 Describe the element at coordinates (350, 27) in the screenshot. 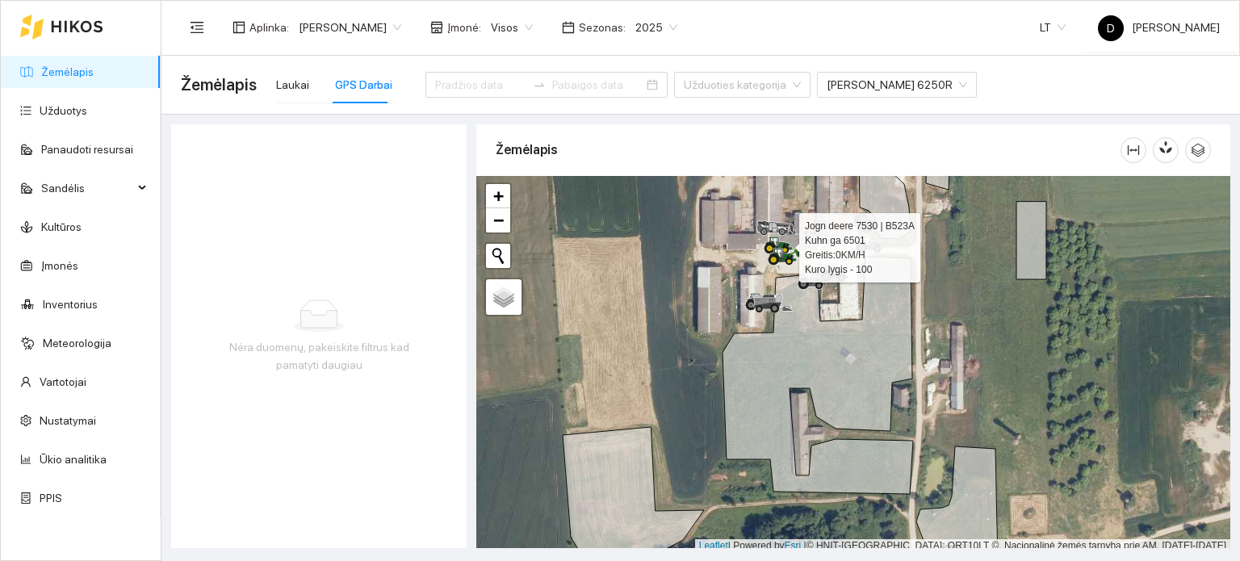

I see `span: Dovydas Baršauskas` at that location.